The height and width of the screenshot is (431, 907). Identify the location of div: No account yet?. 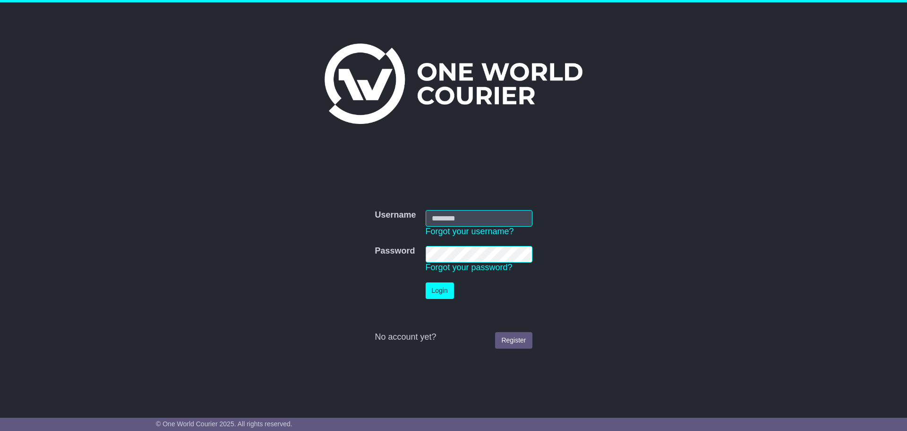
(453, 337).